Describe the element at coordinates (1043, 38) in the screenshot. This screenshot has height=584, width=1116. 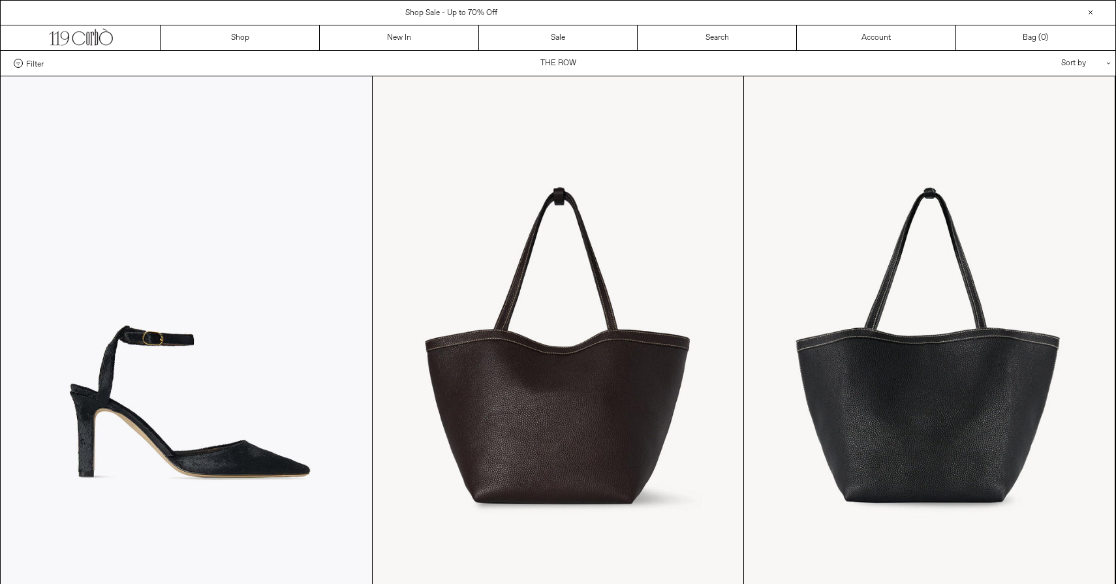
I see `span: 0` at that location.